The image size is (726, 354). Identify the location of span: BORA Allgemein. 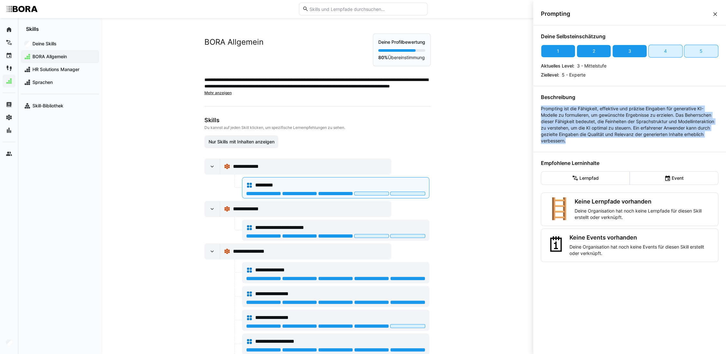
(64, 57).